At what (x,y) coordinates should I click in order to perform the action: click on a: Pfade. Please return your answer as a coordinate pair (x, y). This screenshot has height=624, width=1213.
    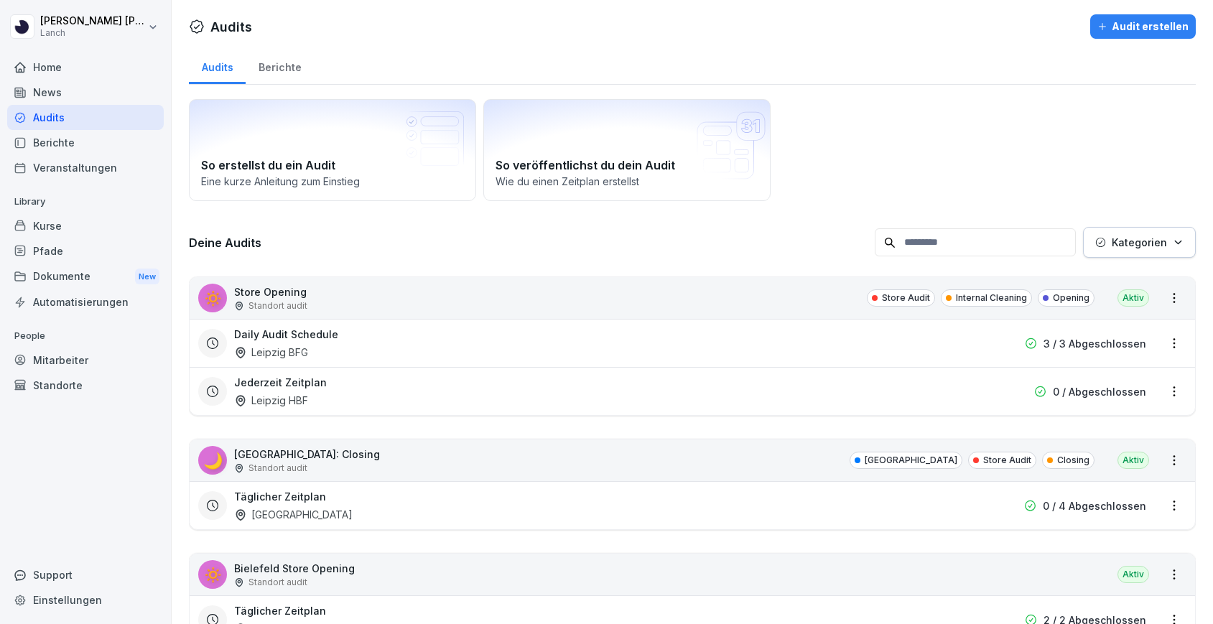
    Looking at the image, I should click on (85, 251).